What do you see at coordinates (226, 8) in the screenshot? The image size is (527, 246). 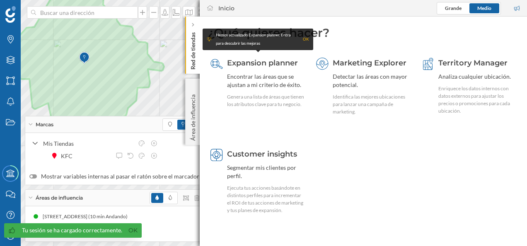 I see `div: Inicio` at bounding box center [226, 8].